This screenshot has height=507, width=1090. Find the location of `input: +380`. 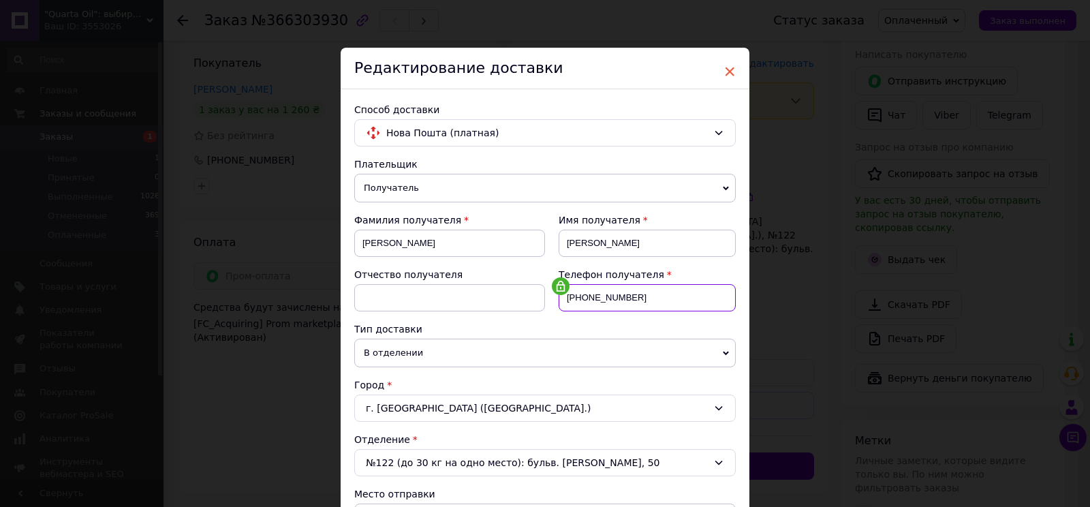

input: +380 is located at coordinates (647, 298).